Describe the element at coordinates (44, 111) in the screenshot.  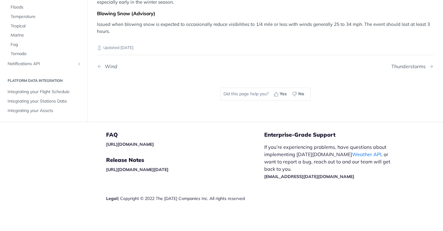
I see `span: Integrating your Assets` at that location.